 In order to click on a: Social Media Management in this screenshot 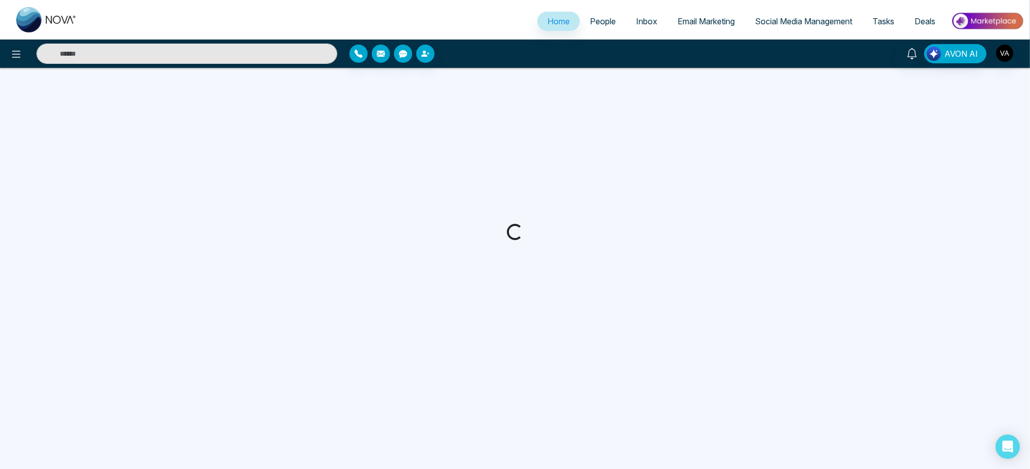, I will do `click(804, 21)`.